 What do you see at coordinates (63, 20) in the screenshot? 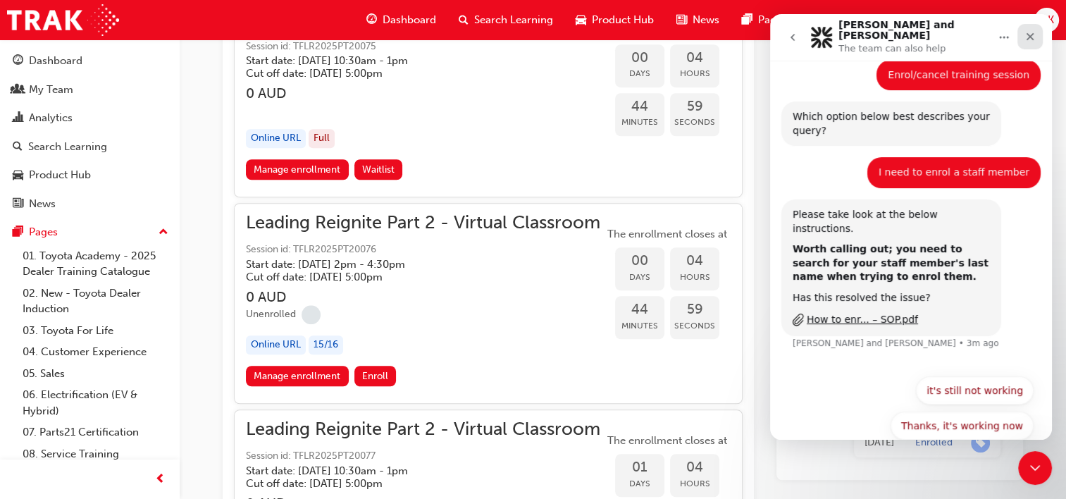
I see `a: Trak` at bounding box center [63, 20].